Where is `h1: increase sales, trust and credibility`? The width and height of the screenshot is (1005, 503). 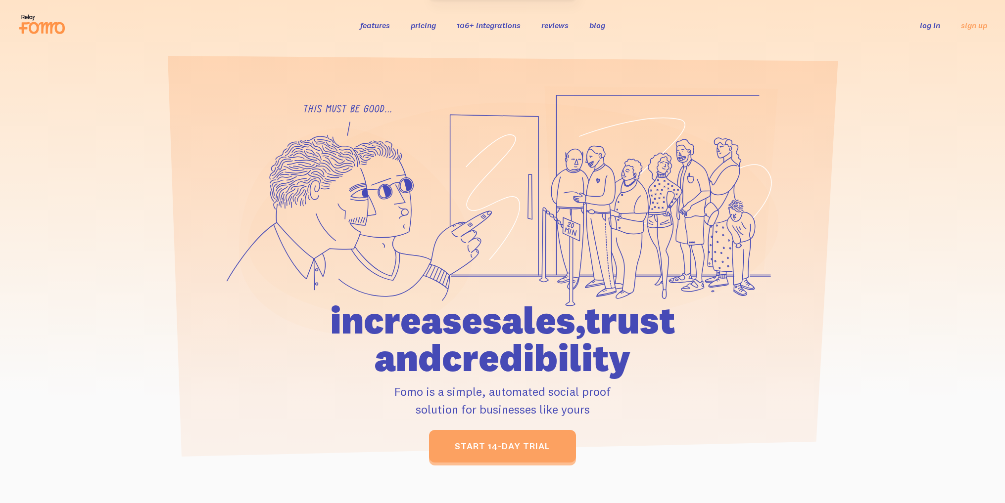
h1: increase sales, trust and credibility is located at coordinates (503, 339).